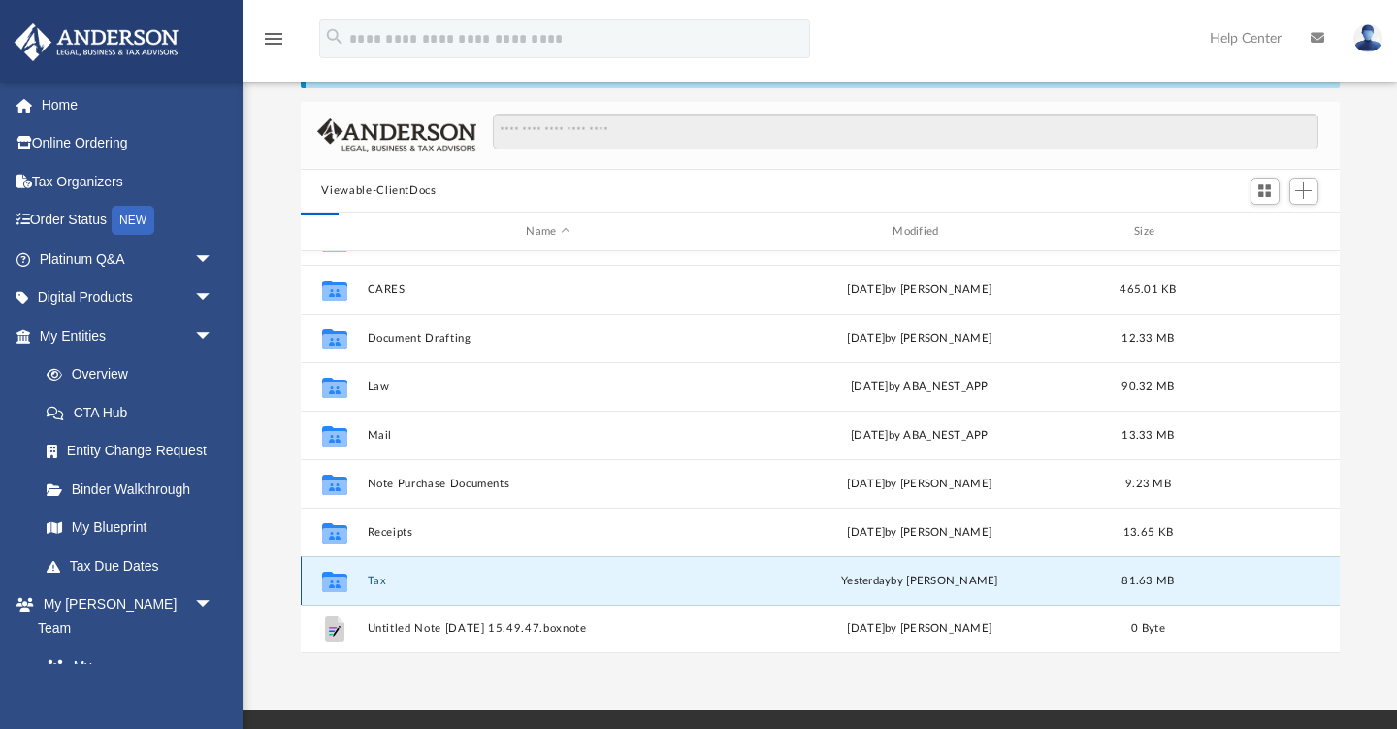 The height and width of the screenshot is (729, 1397). What do you see at coordinates (128, 259) in the screenshot?
I see `a: Platinum Q&Aarrow_drop_down` at bounding box center [128, 259].